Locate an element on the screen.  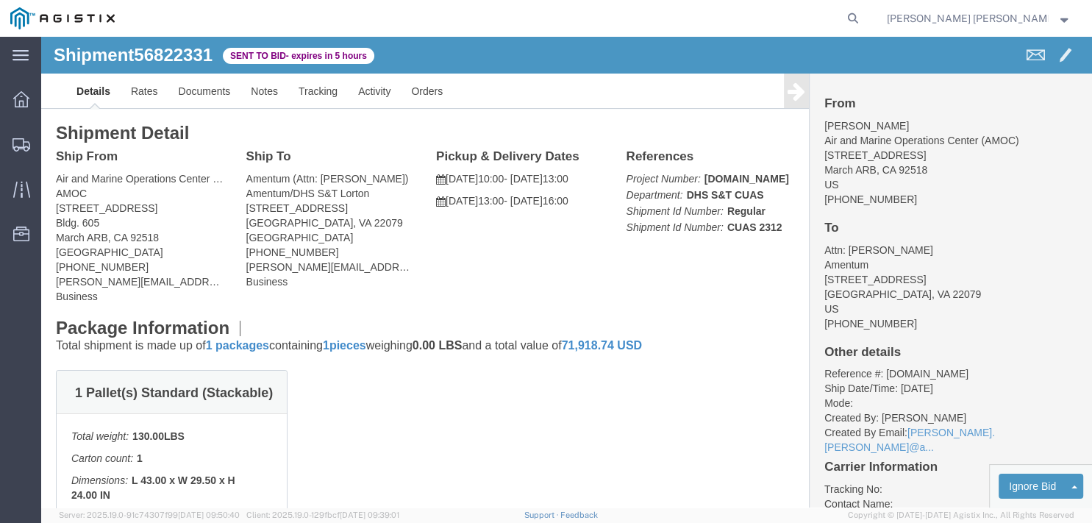
span: Dhanya Dinesh is located at coordinates (967, 18).